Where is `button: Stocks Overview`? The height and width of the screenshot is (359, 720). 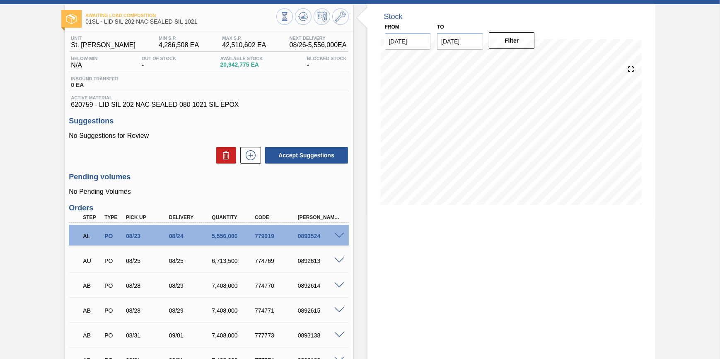 button: Stocks Overview is located at coordinates (285, 17).